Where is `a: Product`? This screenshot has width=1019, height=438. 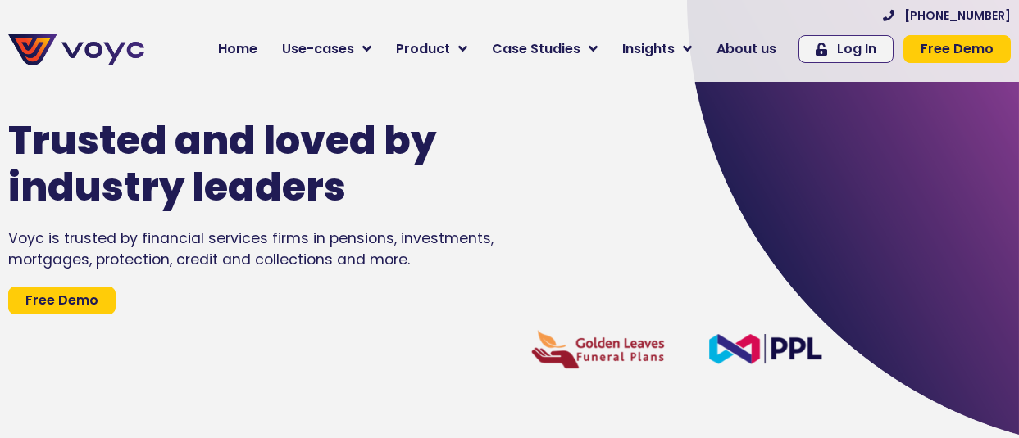
a: Product is located at coordinates (431, 49).